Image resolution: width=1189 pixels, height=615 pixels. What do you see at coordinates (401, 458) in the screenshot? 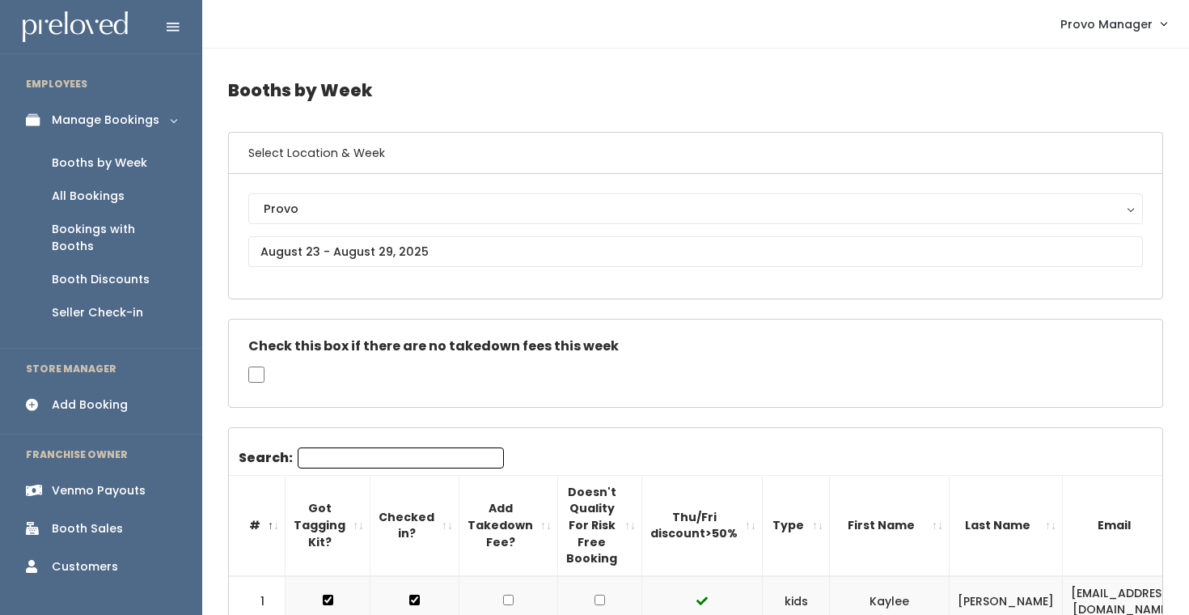
I see `input: Search:` at bounding box center [401, 458].